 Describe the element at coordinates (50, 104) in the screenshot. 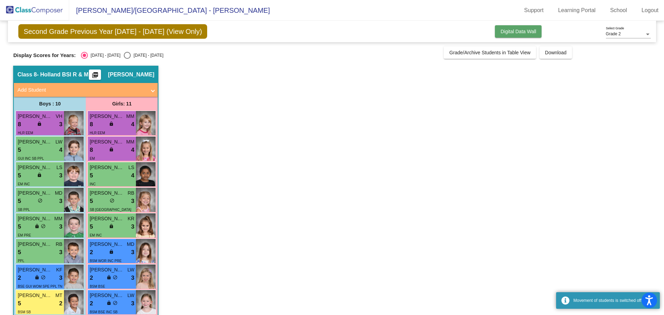

I see `div: Boys : 10` at that location.